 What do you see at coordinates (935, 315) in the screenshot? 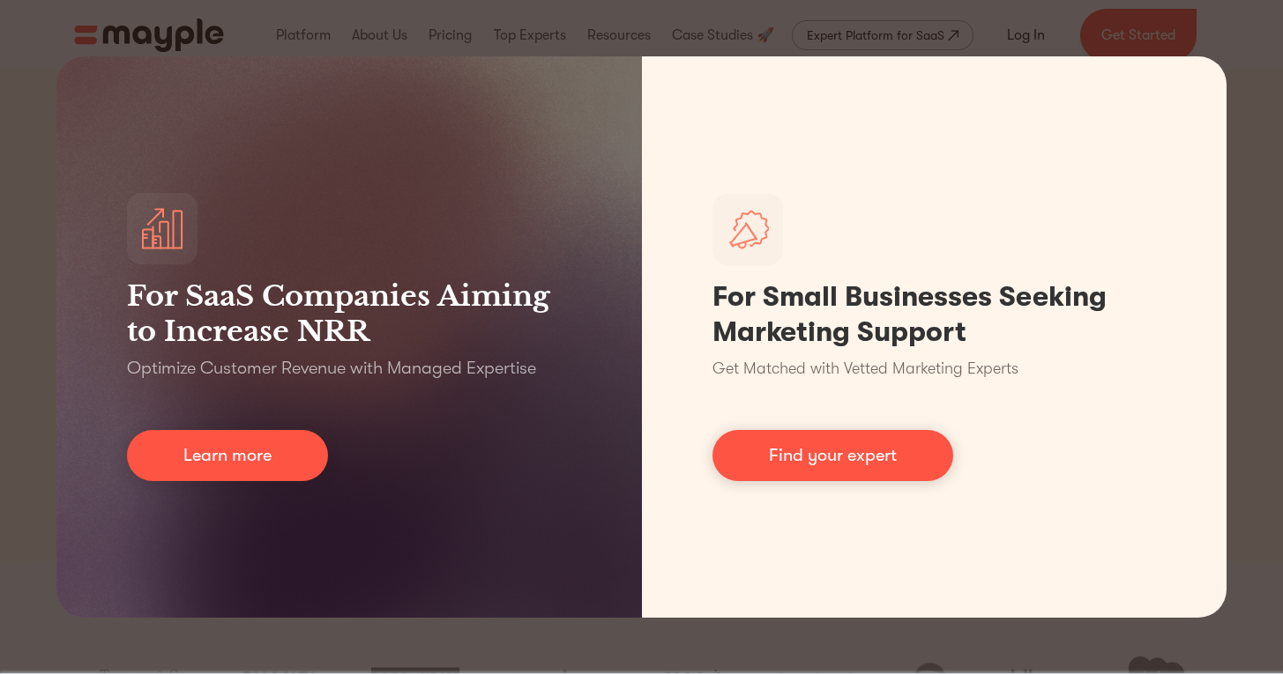
I see `h1: For Small Businesses Seeking Marketing Support` at bounding box center [935, 315].